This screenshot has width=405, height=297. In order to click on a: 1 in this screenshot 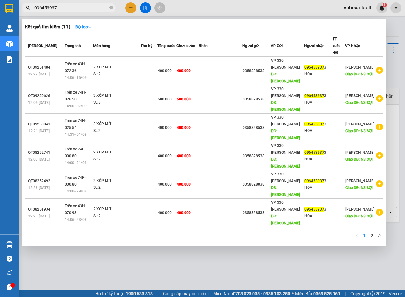, I will do `click(364, 236)`.